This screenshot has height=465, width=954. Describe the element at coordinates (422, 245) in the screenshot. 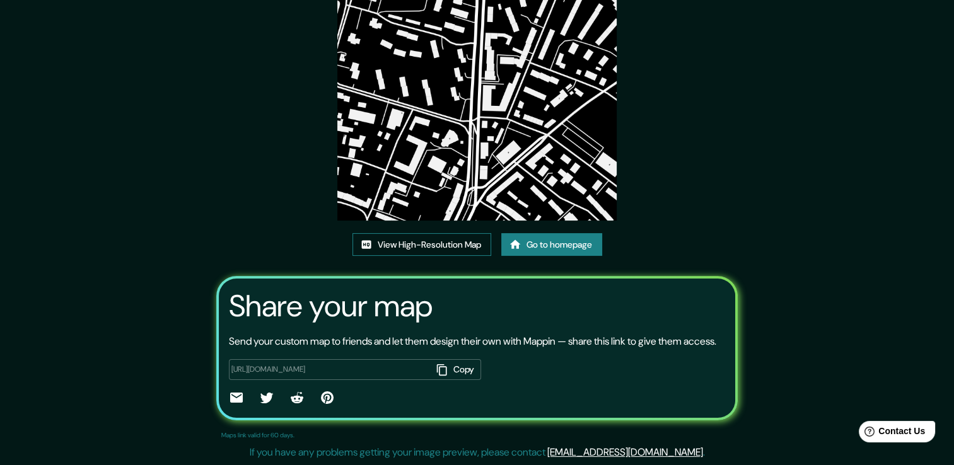

I see `a: View High-Resolution Map` at that location.